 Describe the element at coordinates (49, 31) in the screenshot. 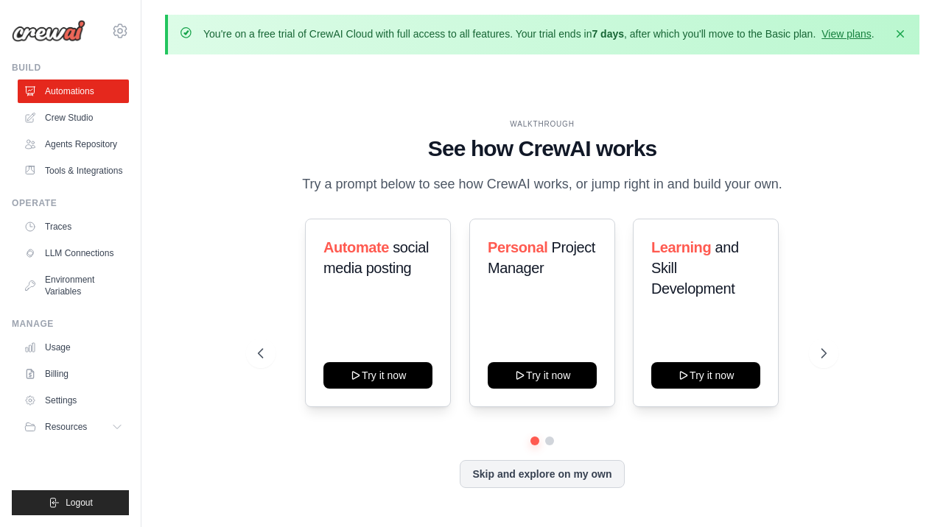

I see `img: Logo` at that location.